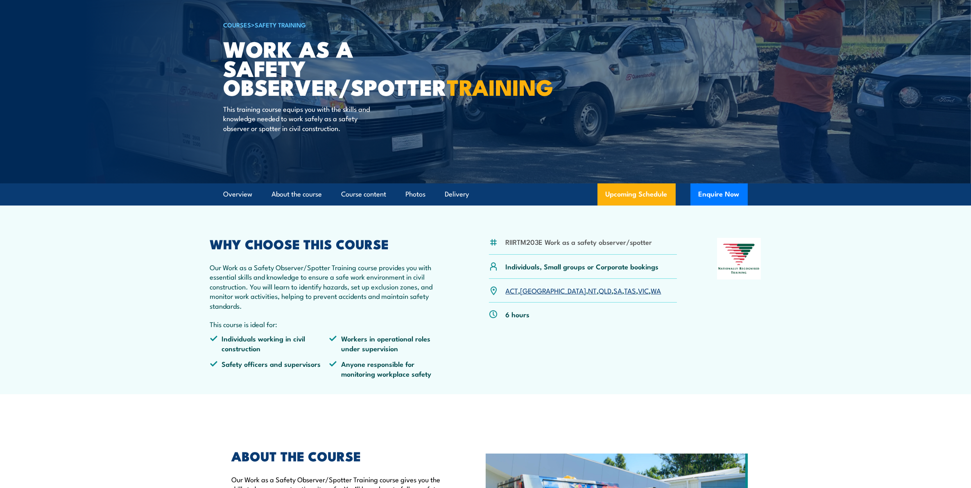  Describe the element at coordinates (280, 25) in the screenshot. I see `a: Safety Training` at that location.